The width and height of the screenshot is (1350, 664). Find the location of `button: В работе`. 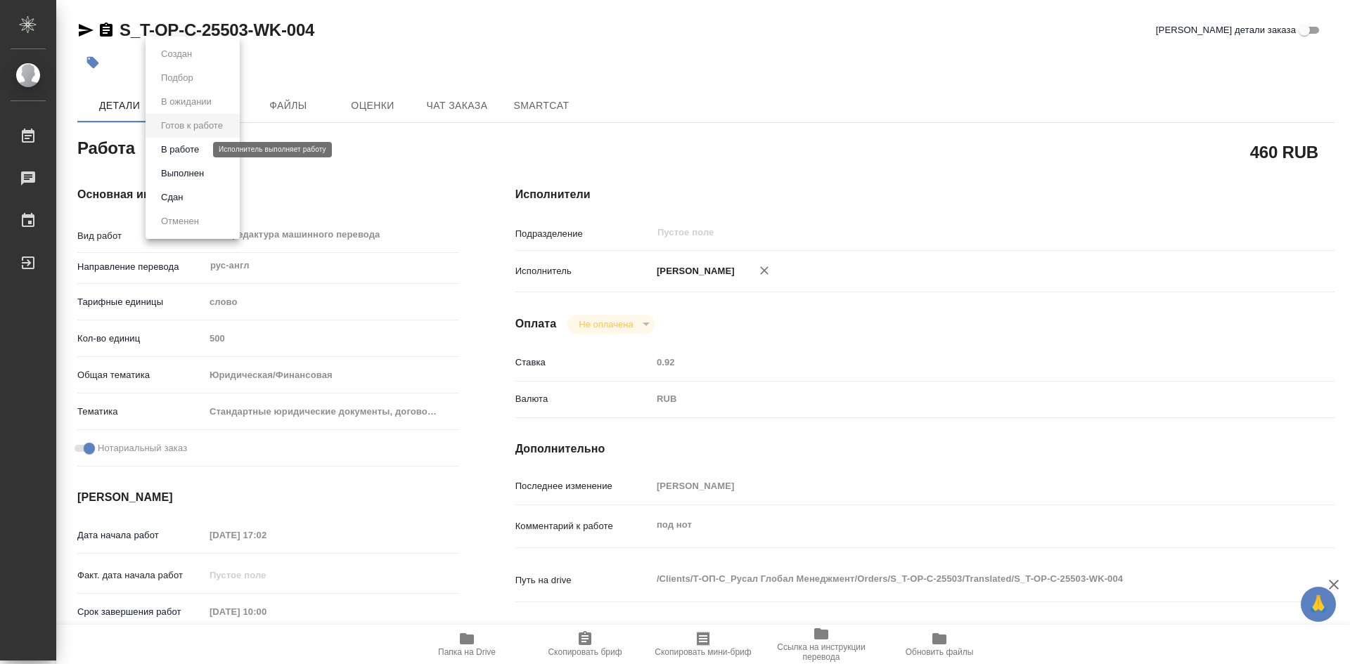

button: В работе is located at coordinates (180, 150).